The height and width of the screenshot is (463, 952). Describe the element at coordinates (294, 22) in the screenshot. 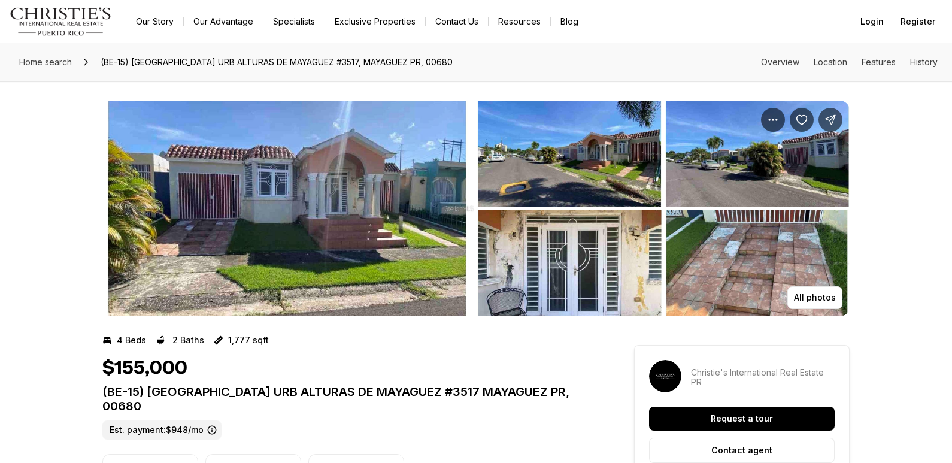

I see `a: Specialists` at that location.